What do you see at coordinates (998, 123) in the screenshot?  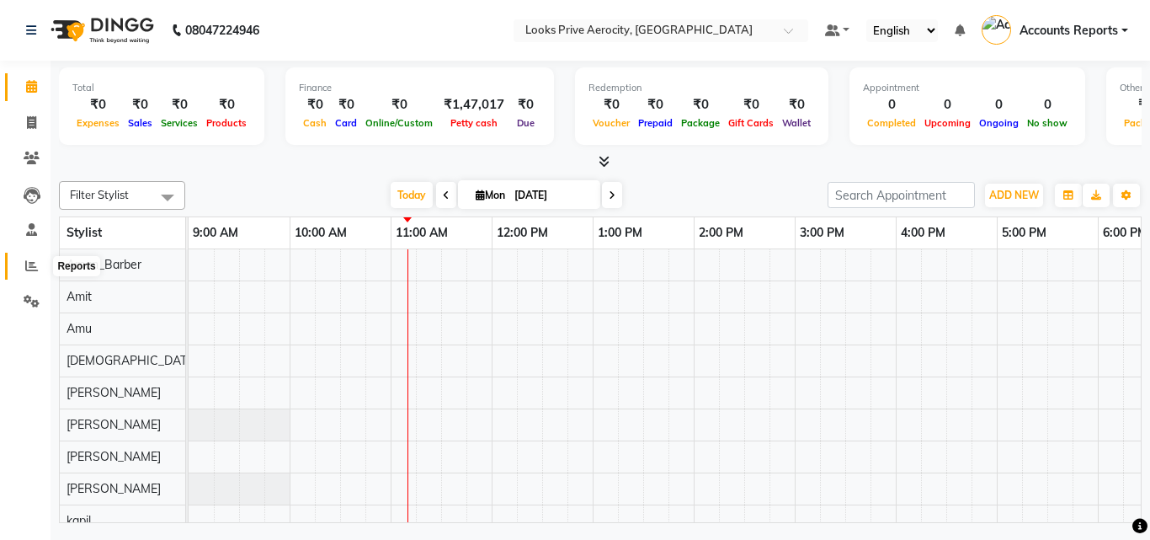 I see `span: Ongoing` at bounding box center [998, 123].